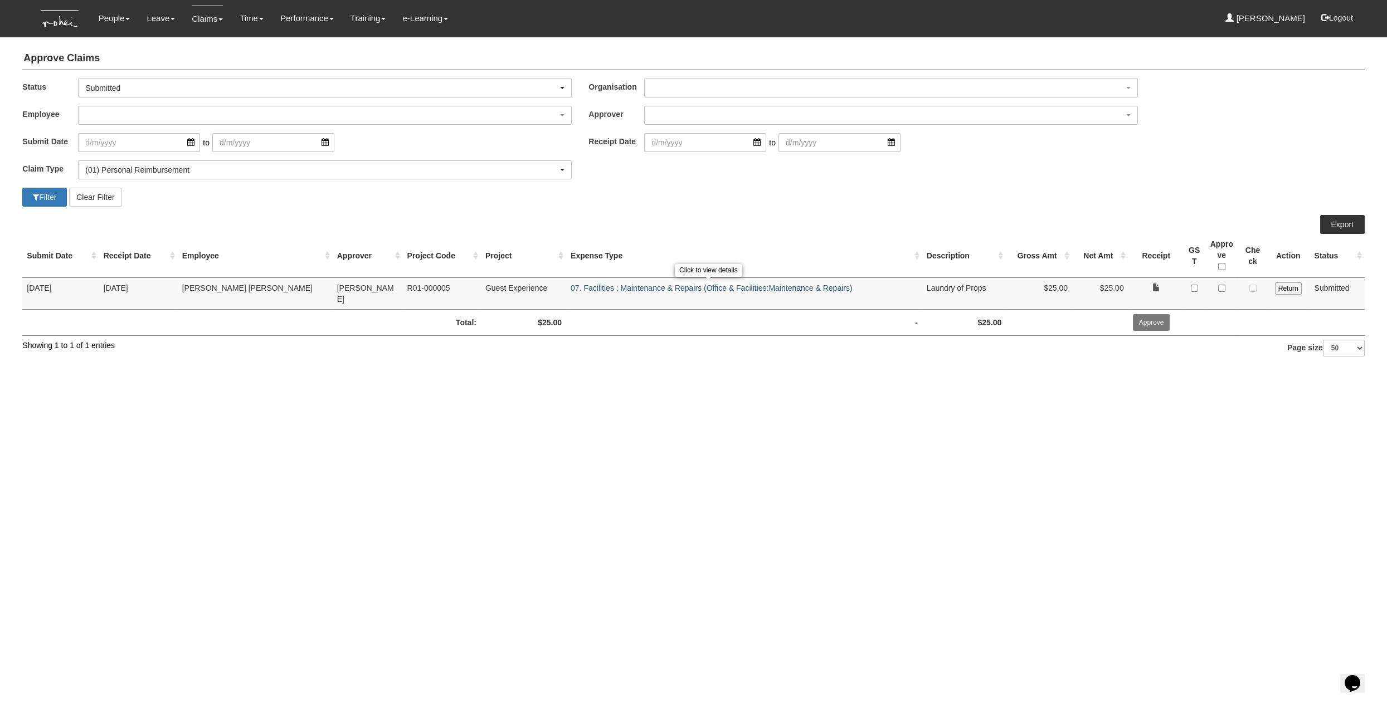 Image resolution: width=1387 pixels, height=704 pixels. What do you see at coordinates (1337, 256) in the screenshot?
I see `th: Status : activate to sort column ascending` at bounding box center [1337, 256].